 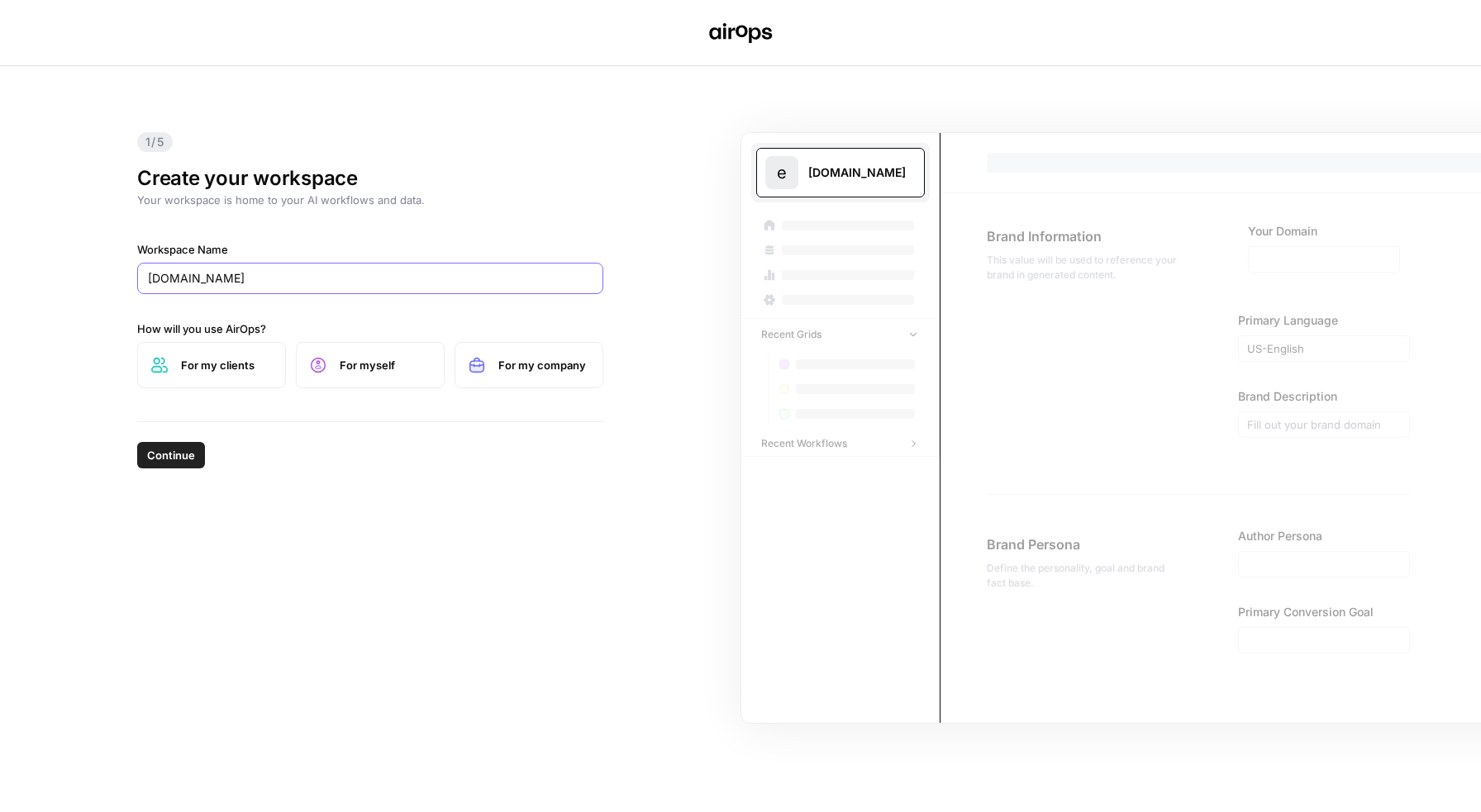 I want to click on span: e, so click(x=782, y=172).